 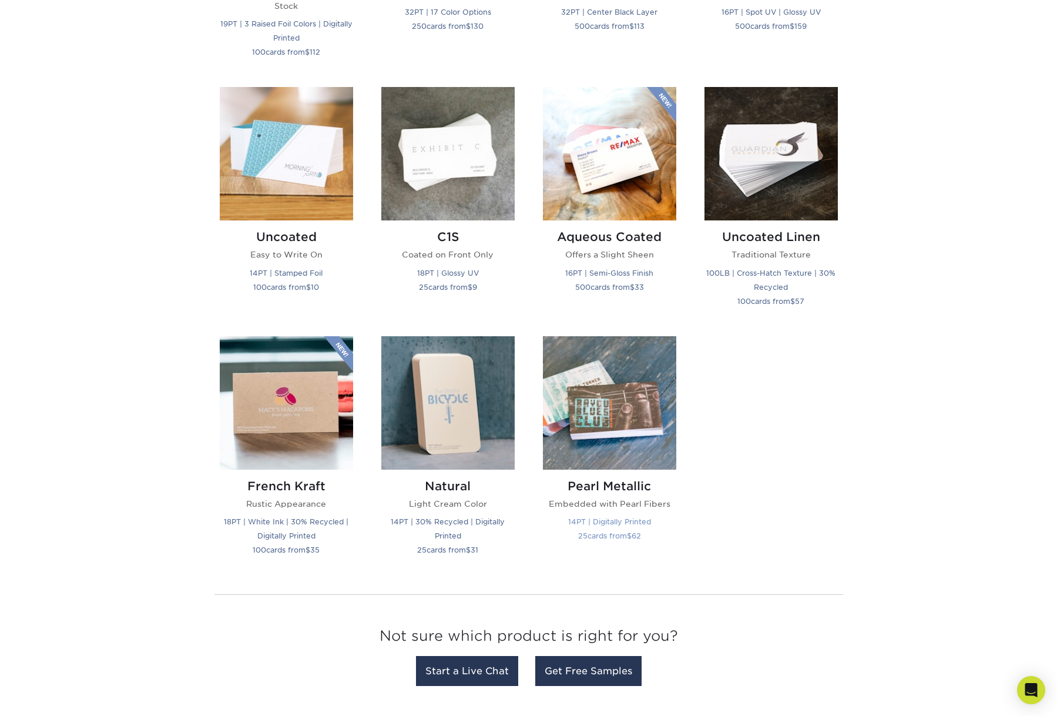 What do you see at coordinates (474, 550) in the screenshot?
I see `span: 31` at bounding box center [474, 550].